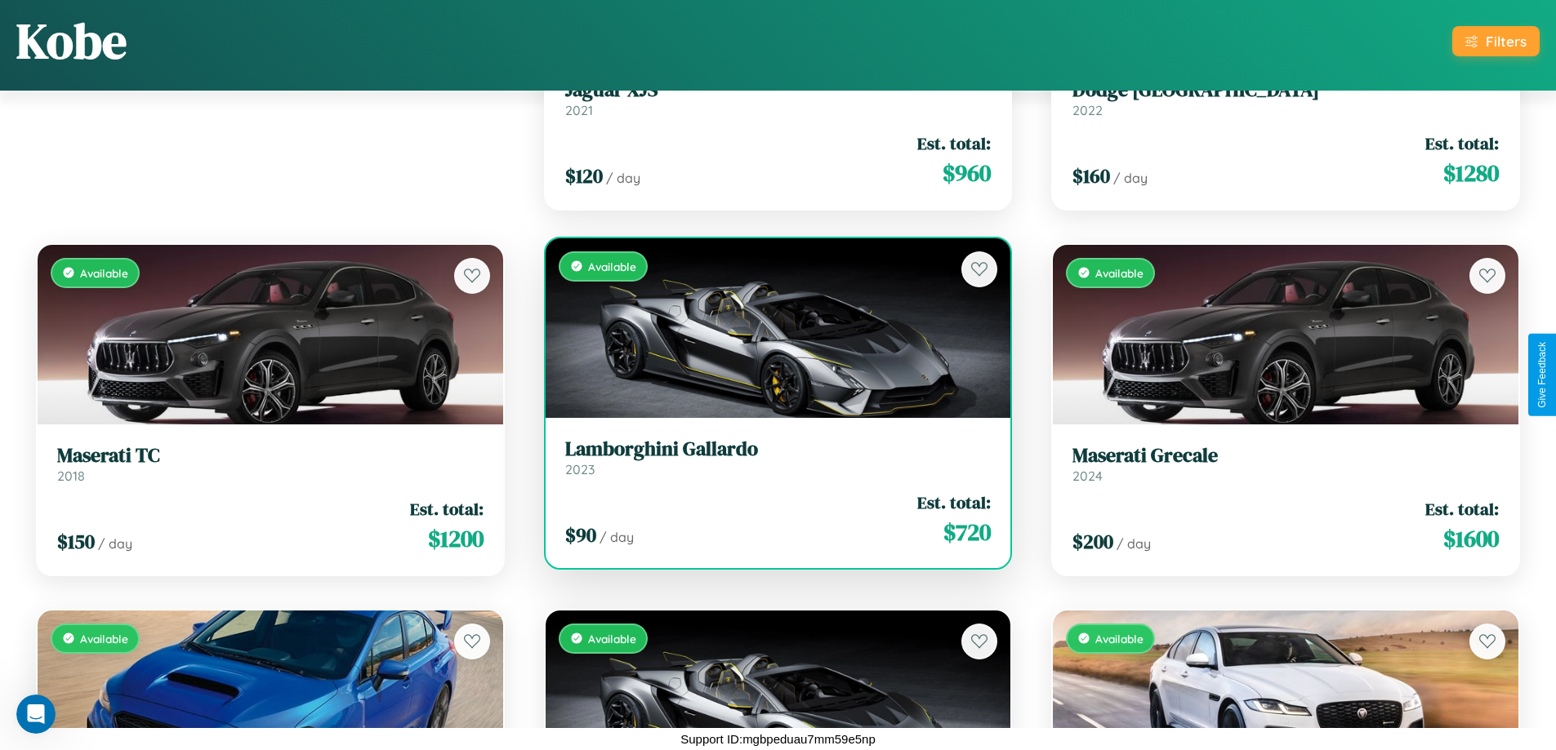 The image size is (1556, 750). What do you see at coordinates (1285, 464) in the screenshot?
I see `a: Maserati Grecale2024` at bounding box center [1285, 464].